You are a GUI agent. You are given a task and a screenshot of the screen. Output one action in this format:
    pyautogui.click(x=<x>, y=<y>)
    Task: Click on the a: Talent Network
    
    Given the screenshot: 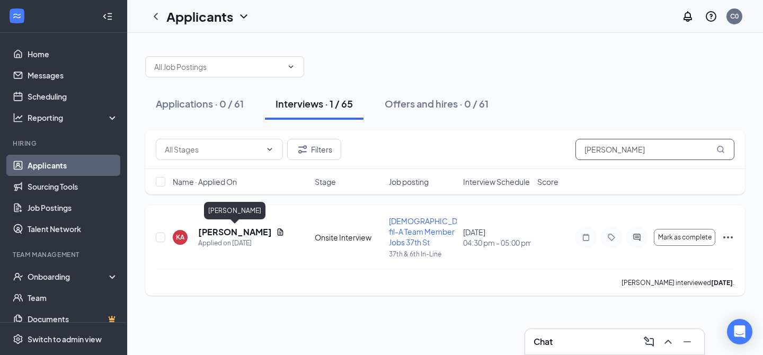 What is the action you would take?
    pyautogui.click(x=73, y=229)
    